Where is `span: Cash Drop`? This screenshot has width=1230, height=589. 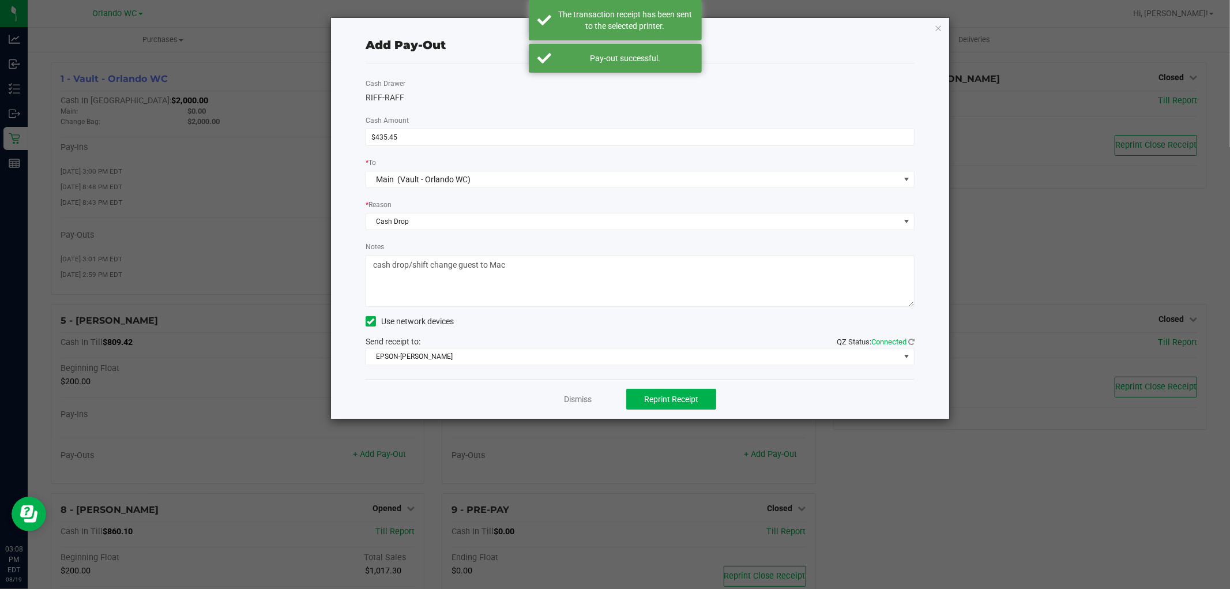 span: Cash Drop is located at coordinates (633, 222).